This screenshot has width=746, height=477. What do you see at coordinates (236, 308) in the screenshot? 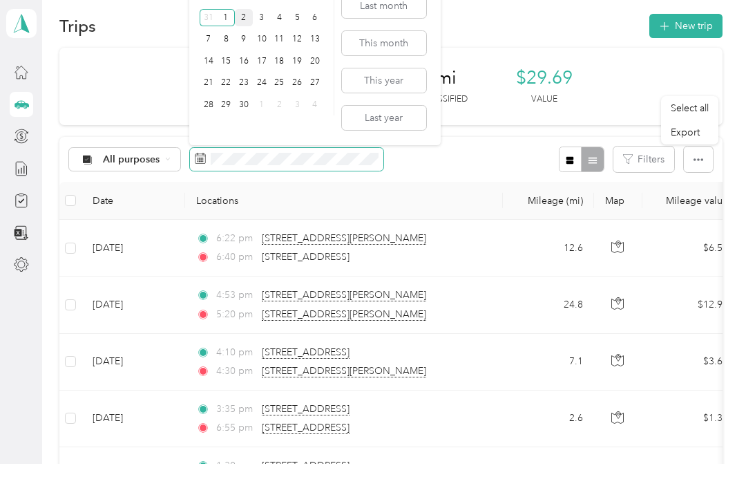
I see `span: 4:53 pm` at bounding box center [236, 308].